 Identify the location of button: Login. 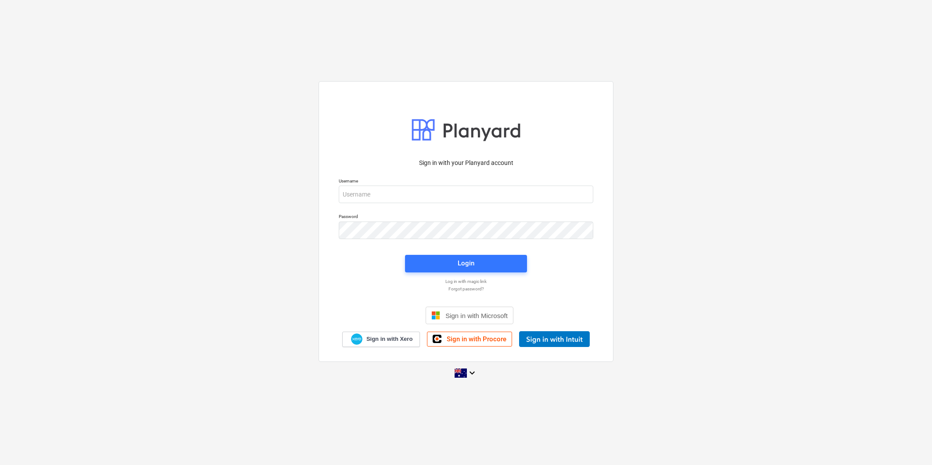
(466, 264).